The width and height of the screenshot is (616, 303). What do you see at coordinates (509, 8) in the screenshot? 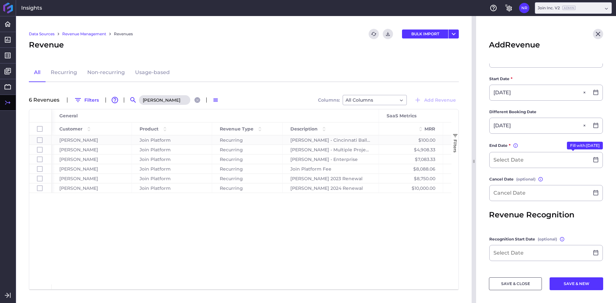
I see `button: General Settings` at bounding box center [509, 8].